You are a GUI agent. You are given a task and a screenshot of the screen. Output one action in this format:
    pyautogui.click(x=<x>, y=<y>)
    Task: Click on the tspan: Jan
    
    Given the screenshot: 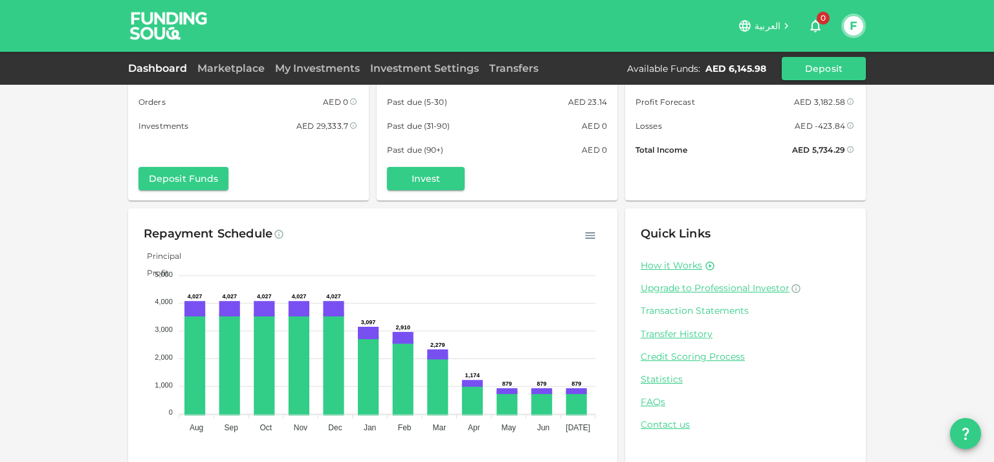 What is the action you would take?
    pyautogui.click(x=369, y=428)
    